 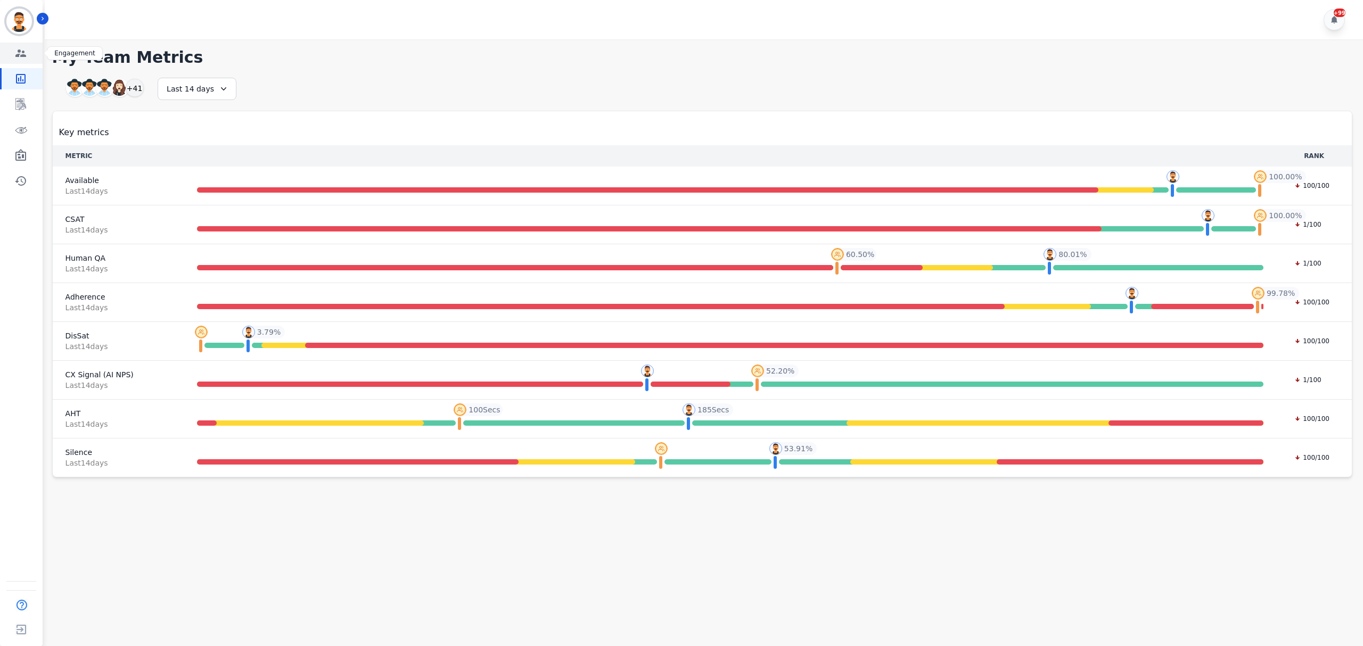 What do you see at coordinates (1072, 254) in the screenshot?
I see `span: 80.01 %` at bounding box center [1072, 254].